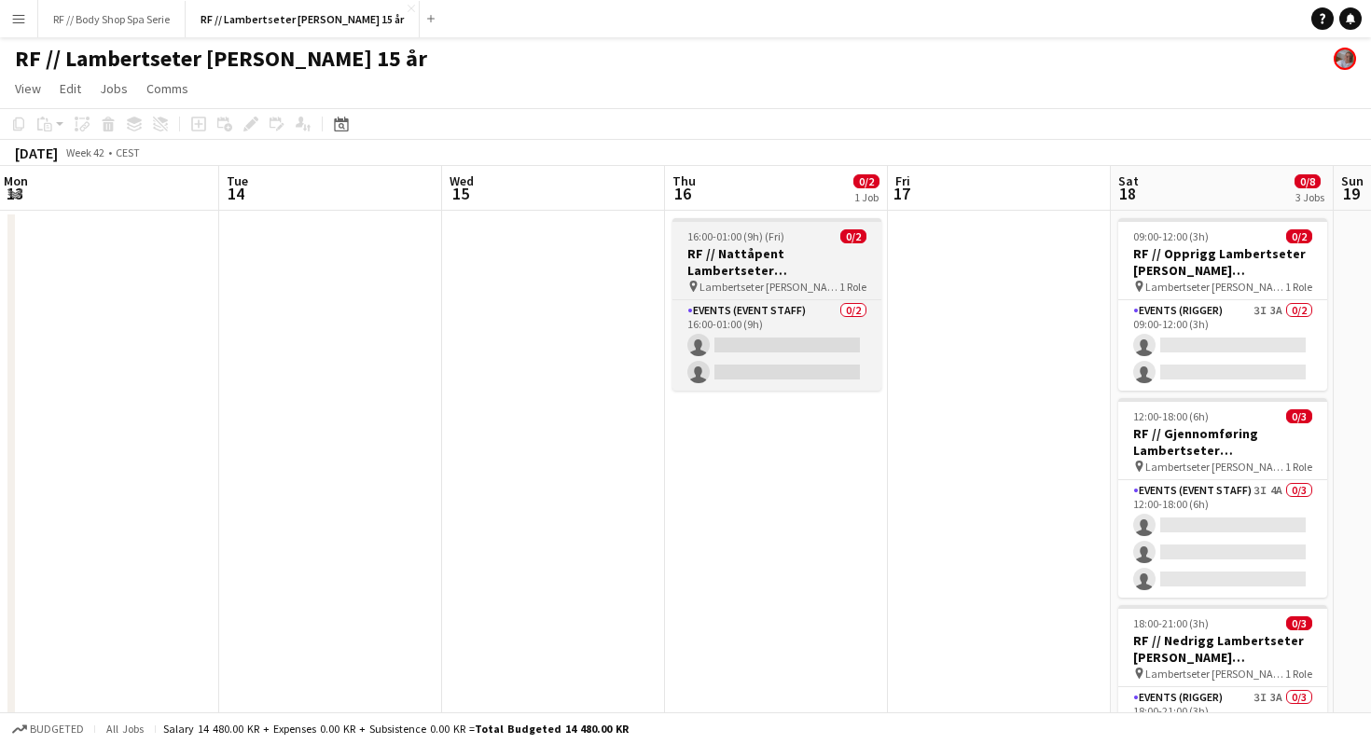 The width and height of the screenshot is (1371, 744). I want to click on span: 16, so click(683, 193).